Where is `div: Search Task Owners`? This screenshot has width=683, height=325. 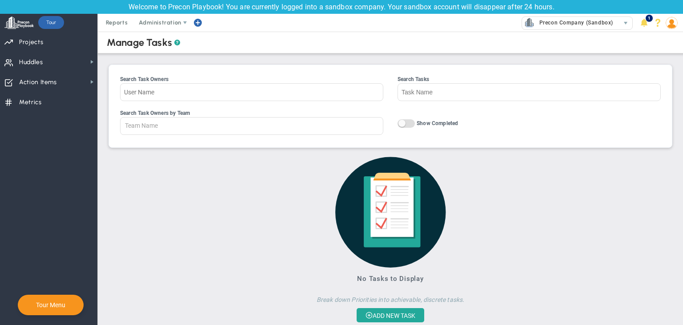
div: Search Task Owners is located at coordinates (252, 79).